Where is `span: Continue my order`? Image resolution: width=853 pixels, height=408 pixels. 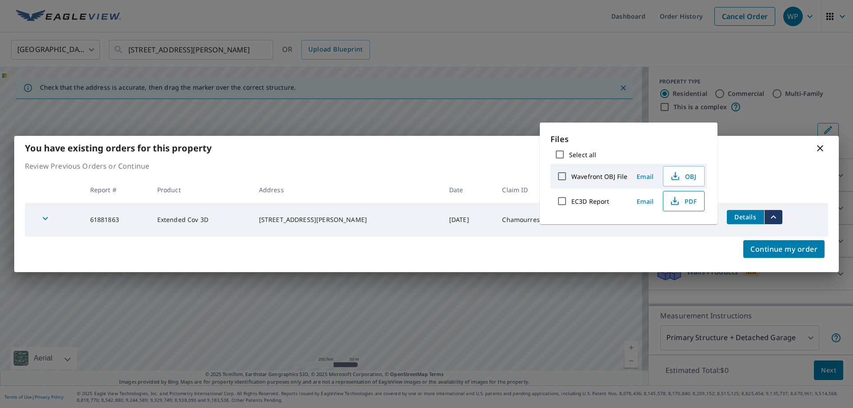
span: Continue my order is located at coordinates (784, 249).